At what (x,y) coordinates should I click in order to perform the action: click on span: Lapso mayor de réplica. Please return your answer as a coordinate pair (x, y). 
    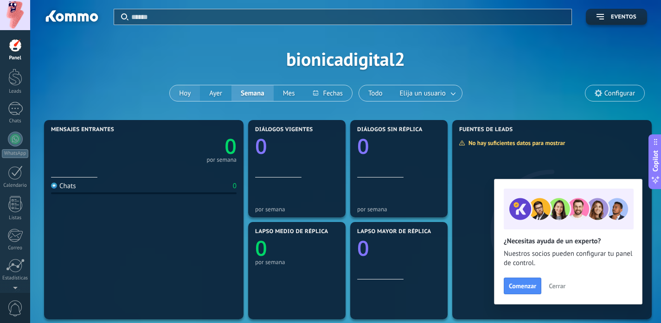
    Looking at the image, I should click on (394, 232).